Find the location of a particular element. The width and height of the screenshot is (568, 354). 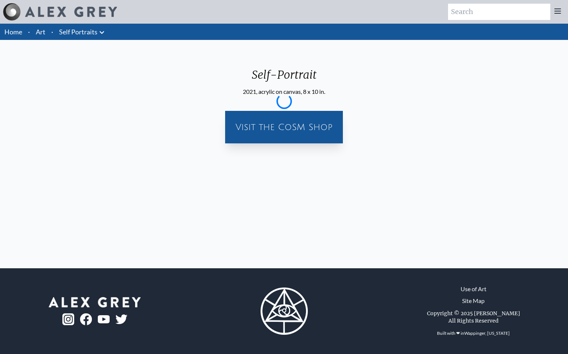

a: Home is located at coordinates (13, 32).